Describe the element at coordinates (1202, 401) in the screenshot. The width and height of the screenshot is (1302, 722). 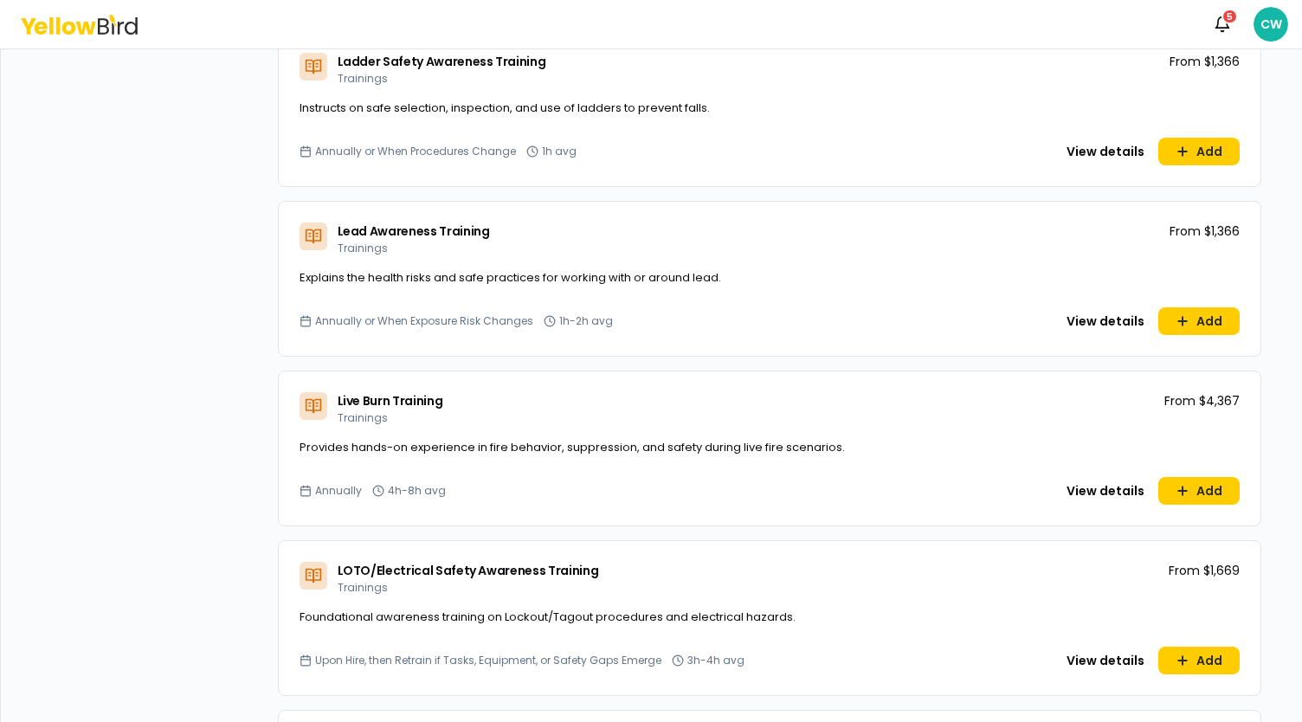
I see `p: From $4,367` at that location.